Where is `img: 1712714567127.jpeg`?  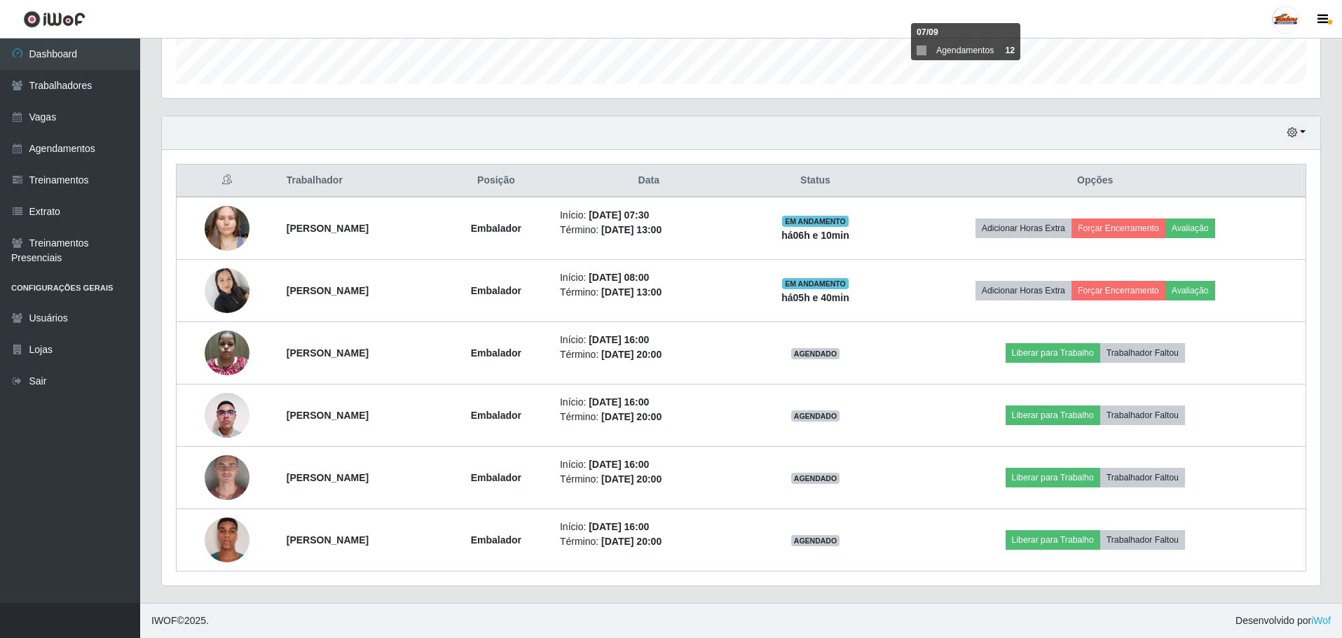 img: 1712714567127.jpeg is located at coordinates (227, 352).